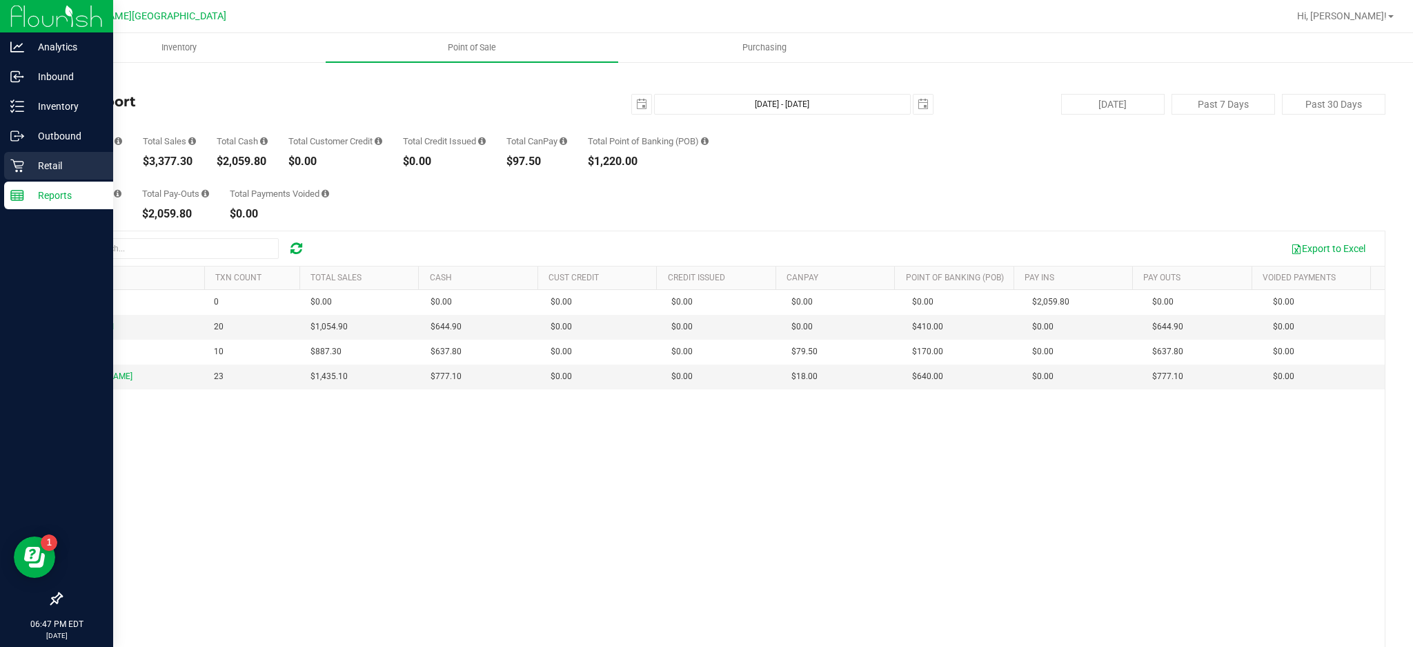  Describe the element at coordinates (264, 141) in the screenshot. I see `i: Sum of all successful, non-voided cash payment transaction amounts (excluding tips and transactio...` at that location.